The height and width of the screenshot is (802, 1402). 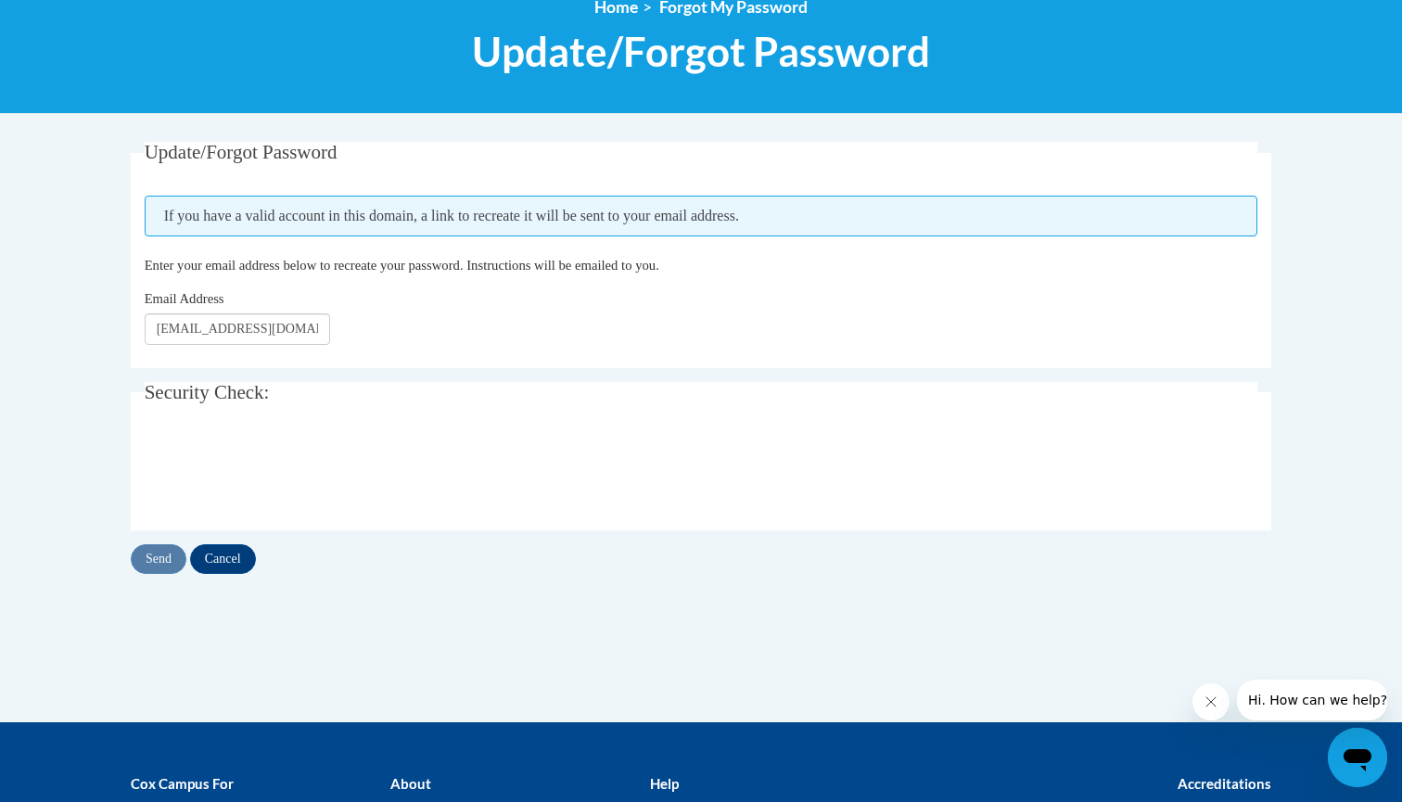 I want to click on span: If you have a valid account in this domain, a link to recreate it will be sent to your email addr..., so click(x=701, y=216).